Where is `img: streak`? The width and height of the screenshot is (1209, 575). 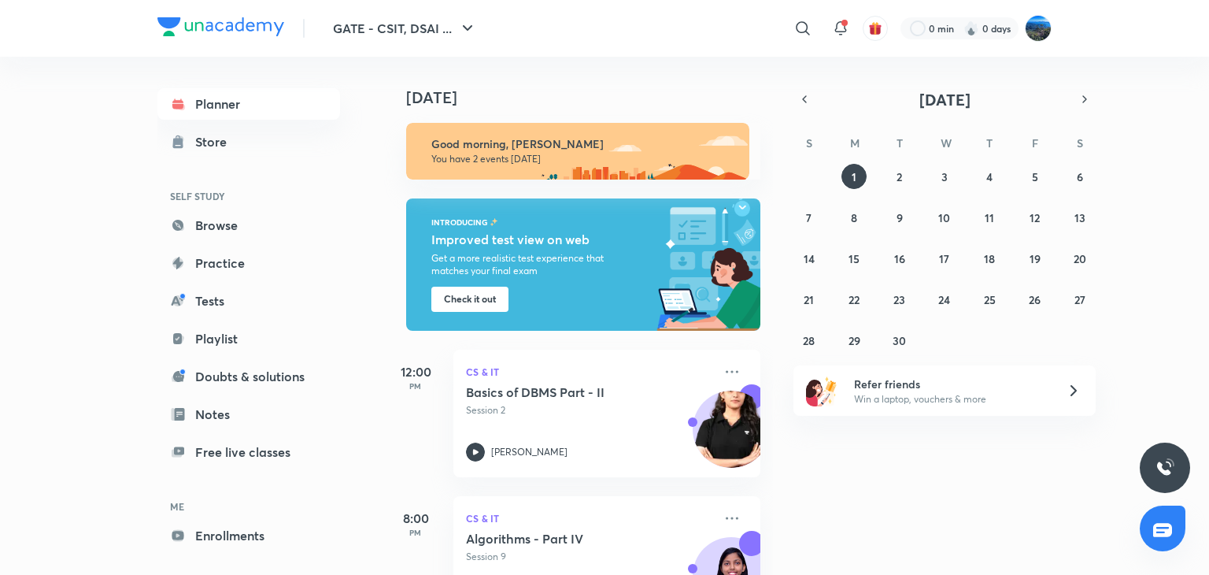 img: streak is located at coordinates (971, 28).